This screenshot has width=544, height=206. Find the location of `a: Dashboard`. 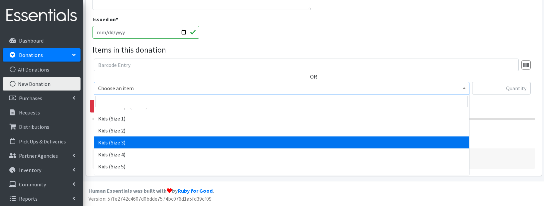

a: Dashboard is located at coordinates (42, 41).